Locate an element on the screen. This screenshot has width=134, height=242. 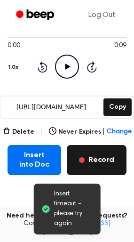
span: Contact us is located at coordinates (67, 228).